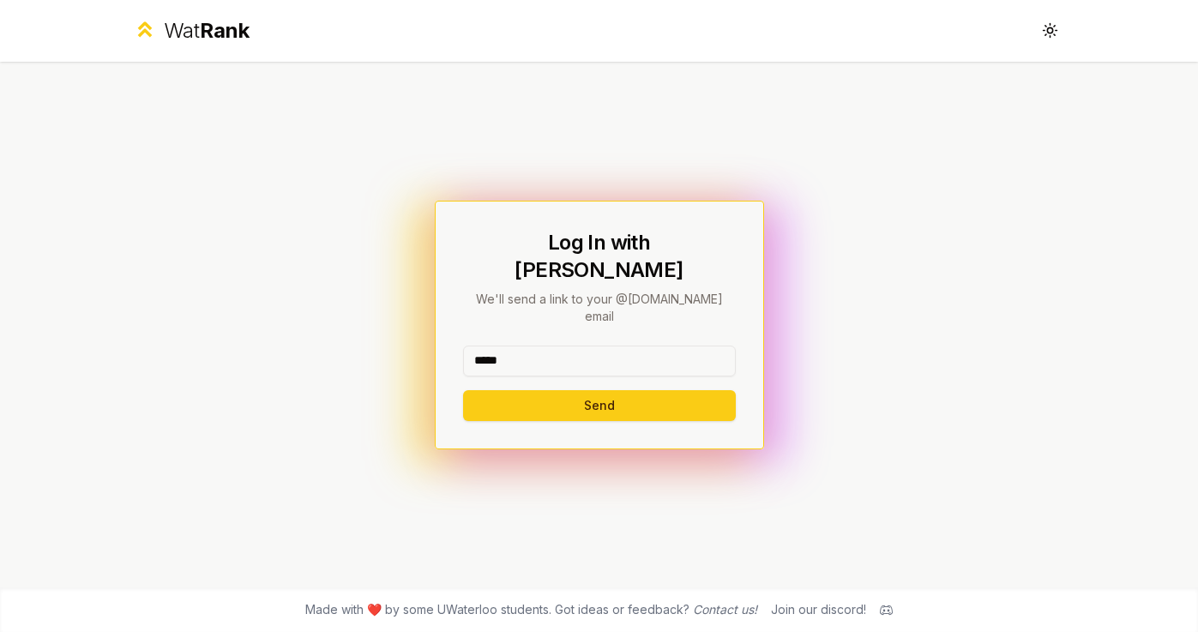 The width and height of the screenshot is (1198, 632). Describe the element at coordinates (531, 610) in the screenshot. I see `span: Made with ❤️ by some UWaterloo students. Got ideas or feedback?` at that location.